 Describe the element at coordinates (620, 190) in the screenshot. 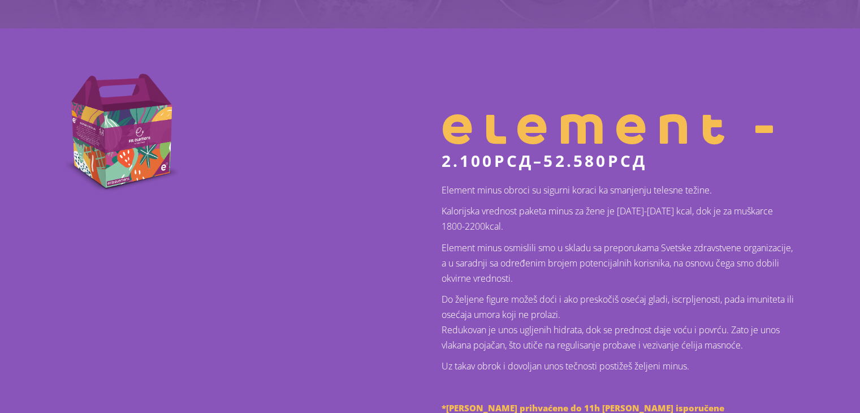

I see `p: Element minus obroci su sigurni koraci ka smanjenju telesne težine.` at that location.